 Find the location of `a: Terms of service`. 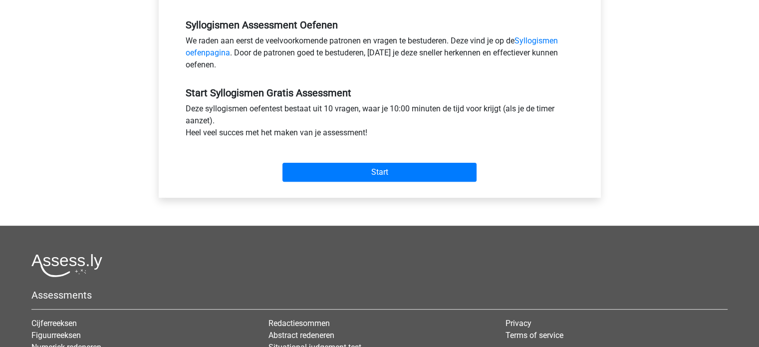

a: Terms of service is located at coordinates (534, 335).